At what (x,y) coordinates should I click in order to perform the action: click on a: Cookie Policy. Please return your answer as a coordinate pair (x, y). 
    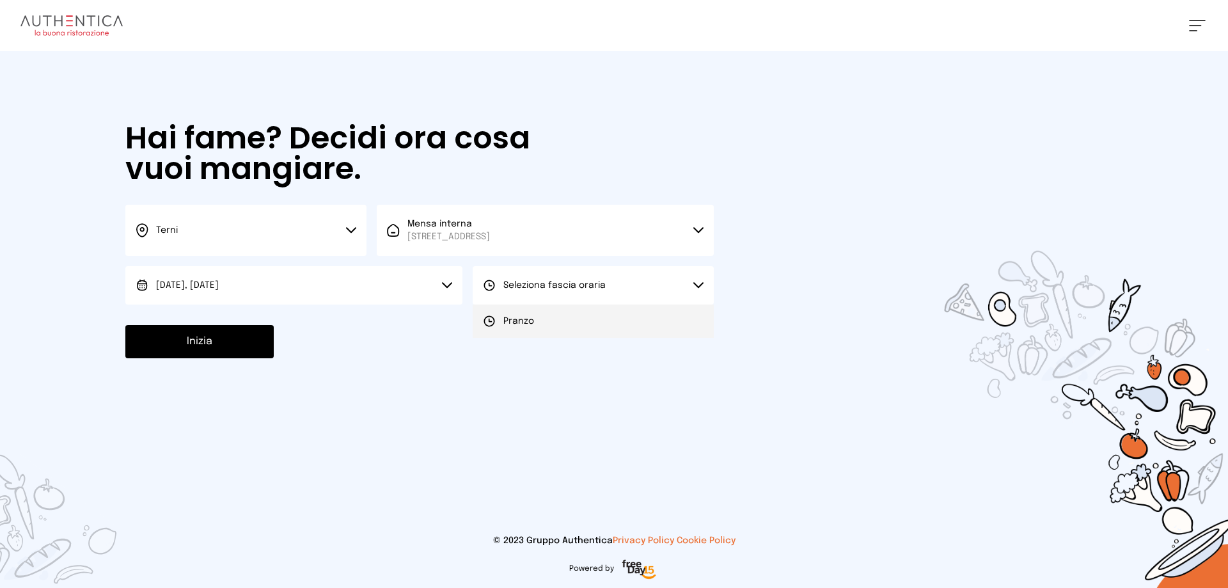
    Looking at the image, I should click on (706, 540).